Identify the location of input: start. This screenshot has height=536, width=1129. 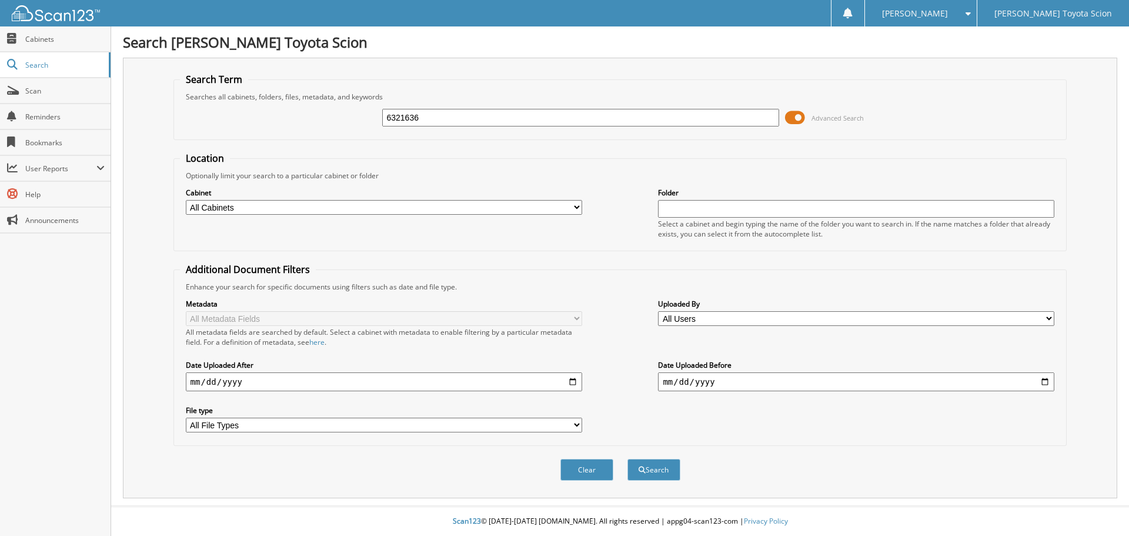
(384, 382).